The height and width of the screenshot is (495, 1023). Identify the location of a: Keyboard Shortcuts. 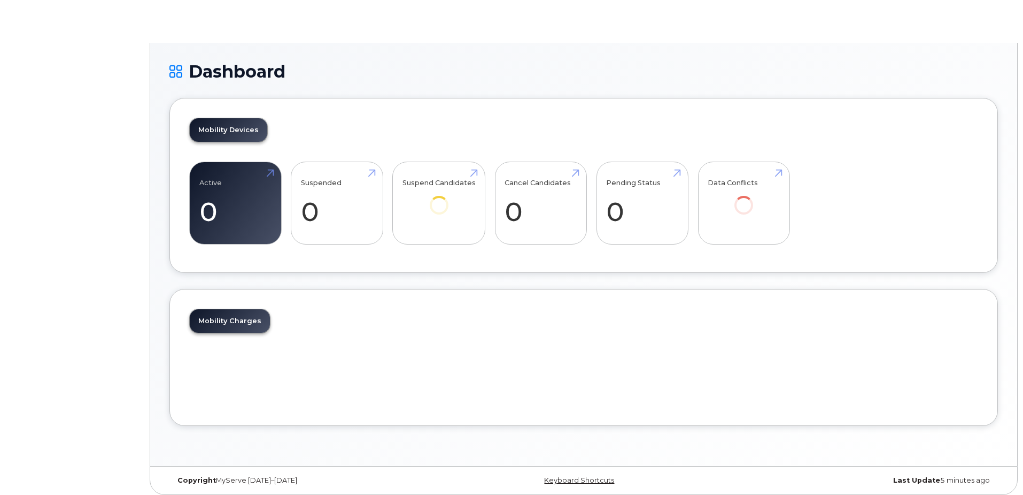
(579, 480).